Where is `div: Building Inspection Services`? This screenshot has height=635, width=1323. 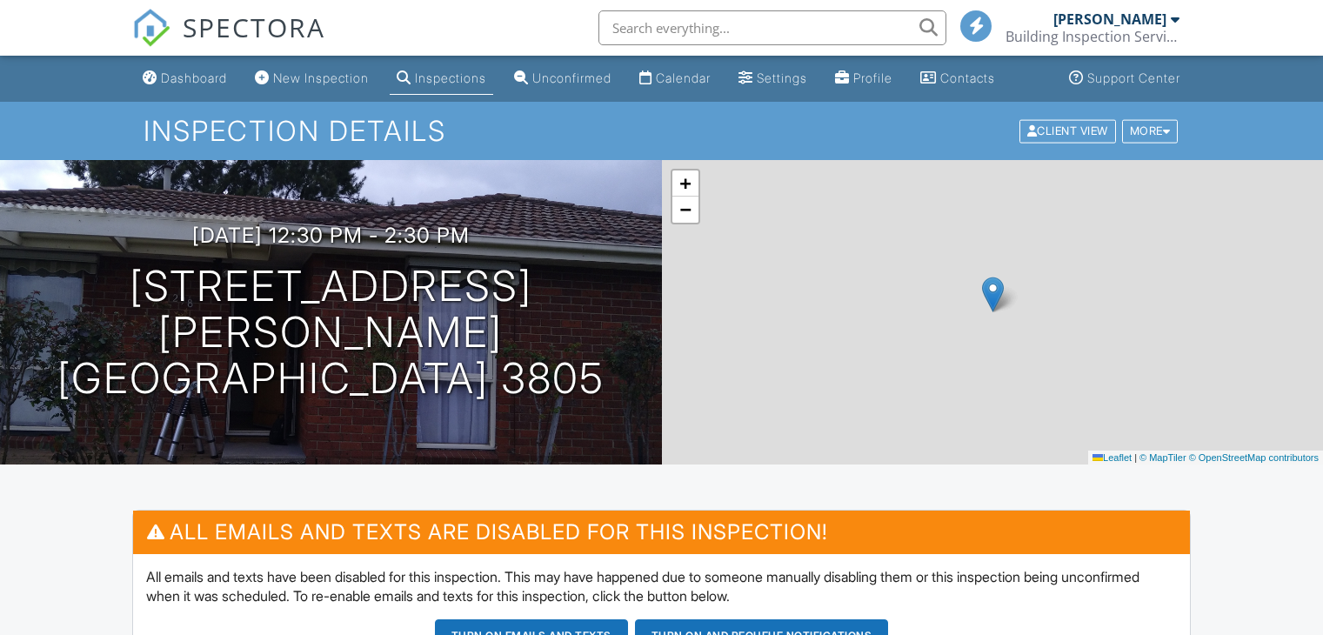
div: Building Inspection Services is located at coordinates (1092, 37).